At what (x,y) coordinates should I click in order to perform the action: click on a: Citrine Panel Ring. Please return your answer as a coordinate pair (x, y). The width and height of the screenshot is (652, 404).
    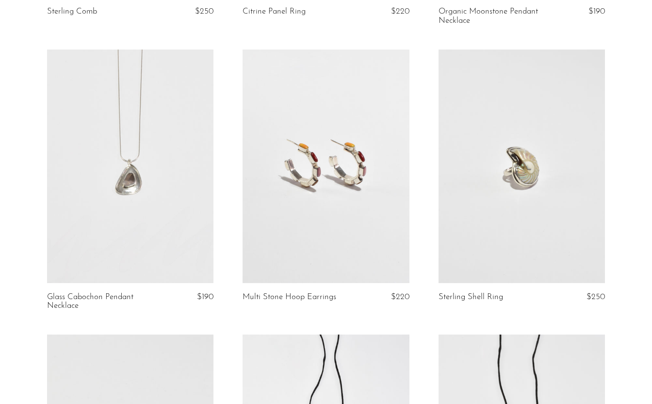
    Looking at the image, I should click on (274, 12).